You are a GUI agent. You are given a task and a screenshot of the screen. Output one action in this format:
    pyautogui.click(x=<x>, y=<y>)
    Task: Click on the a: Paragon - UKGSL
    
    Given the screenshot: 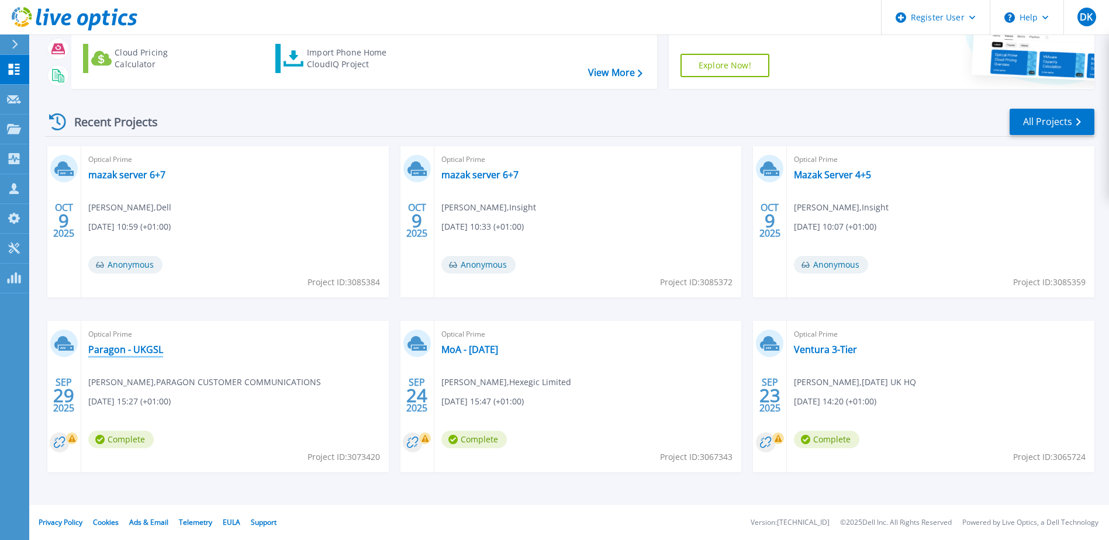 What is the action you would take?
    pyautogui.click(x=126, y=350)
    